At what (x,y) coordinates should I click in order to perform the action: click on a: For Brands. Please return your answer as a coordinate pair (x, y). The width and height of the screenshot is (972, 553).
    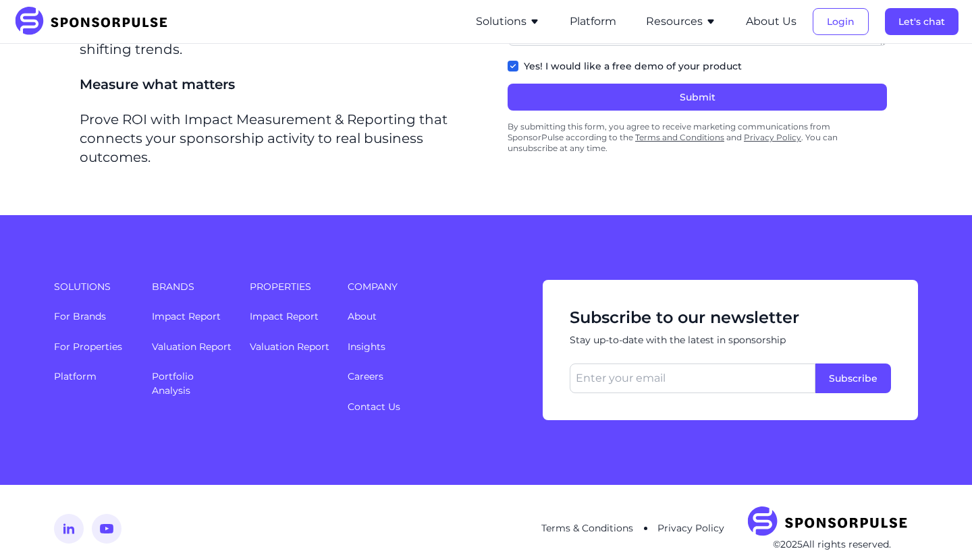
    Looking at the image, I should click on (80, 316).